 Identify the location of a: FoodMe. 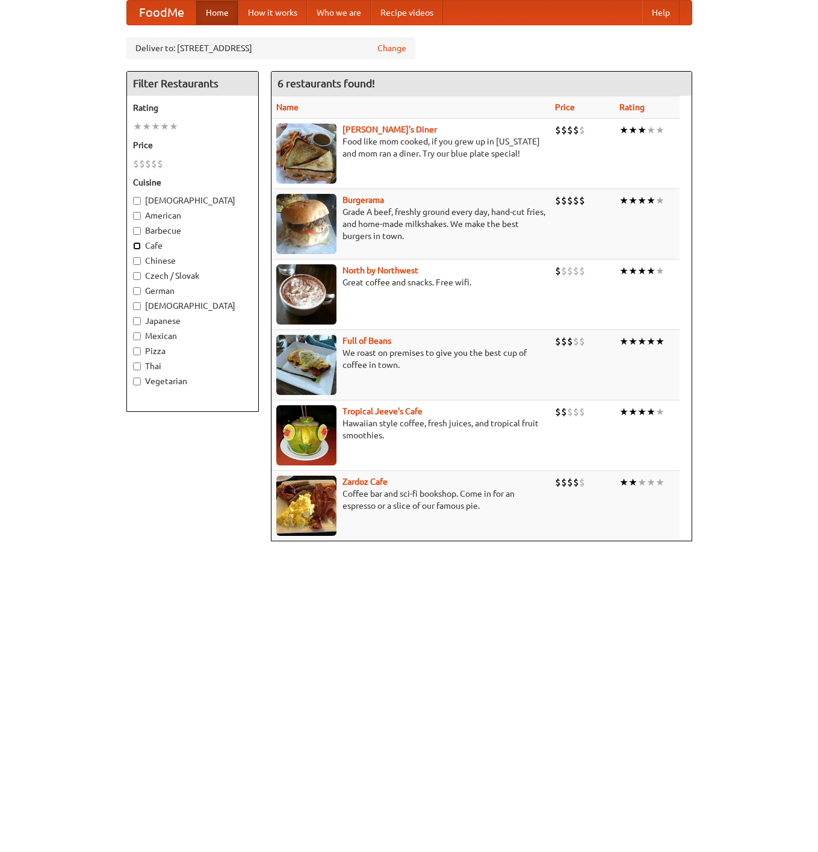
(161, 13).